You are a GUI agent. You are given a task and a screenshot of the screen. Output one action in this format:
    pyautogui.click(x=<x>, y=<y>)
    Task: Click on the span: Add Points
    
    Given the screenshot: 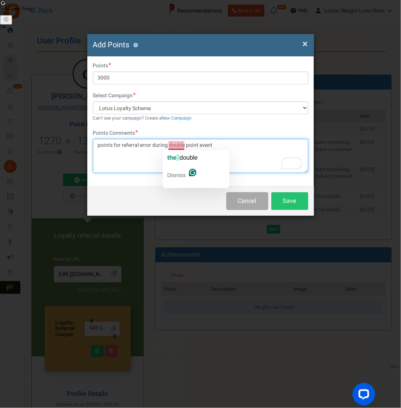 What is the action you would take?
    pyautogui.click(x=111, y=45)
    